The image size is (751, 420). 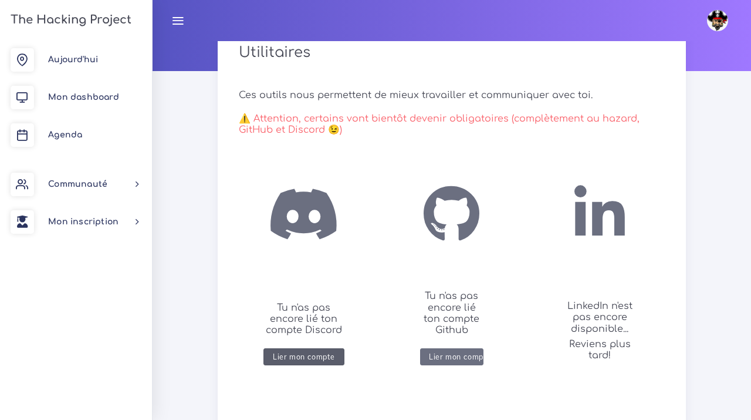 What do you see at coordinates (452, 124) in the screenshot?
I see `h5: ⚠️ Attention, certains vont bientôt devenir obligatoires (complètement au hazard, GitHub et Disco...` at bounding box center [452, 124].